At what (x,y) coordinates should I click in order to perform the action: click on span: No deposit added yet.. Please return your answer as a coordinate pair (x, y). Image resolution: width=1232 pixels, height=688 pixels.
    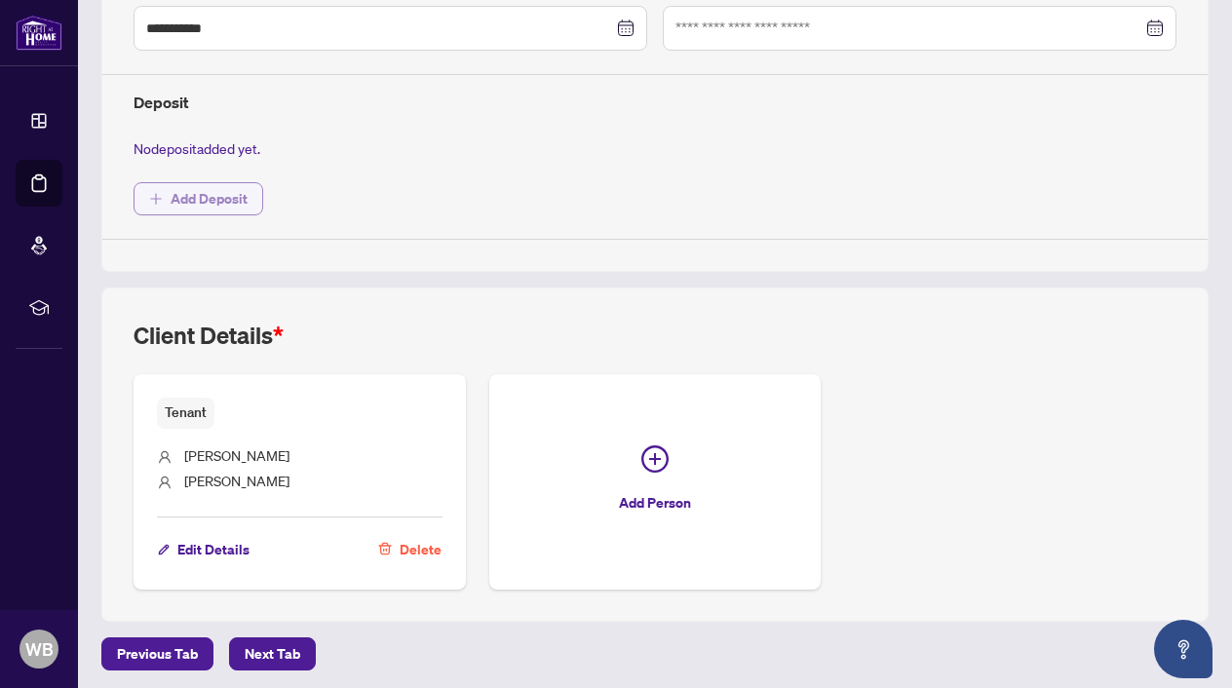
    Looking at the image, I should click on (197, 148).